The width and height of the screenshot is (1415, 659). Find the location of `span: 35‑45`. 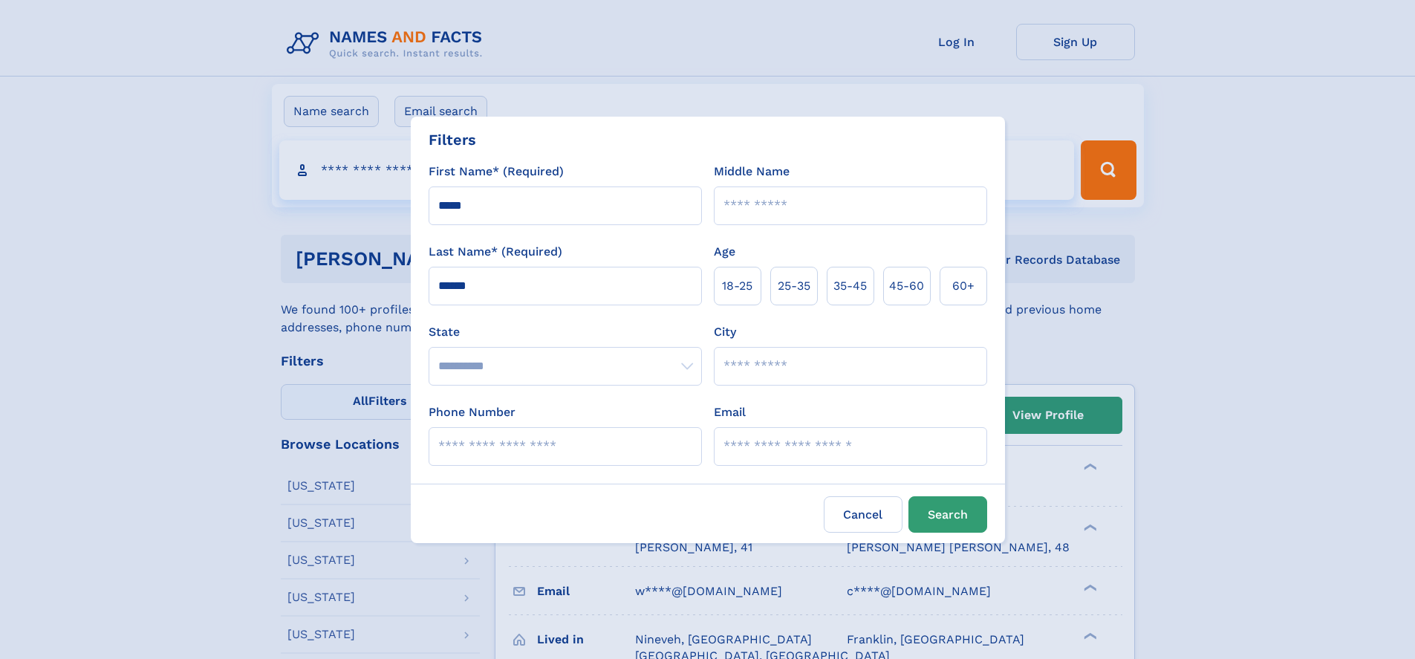

span: 35‑45 is located at coordinates (850, 286).